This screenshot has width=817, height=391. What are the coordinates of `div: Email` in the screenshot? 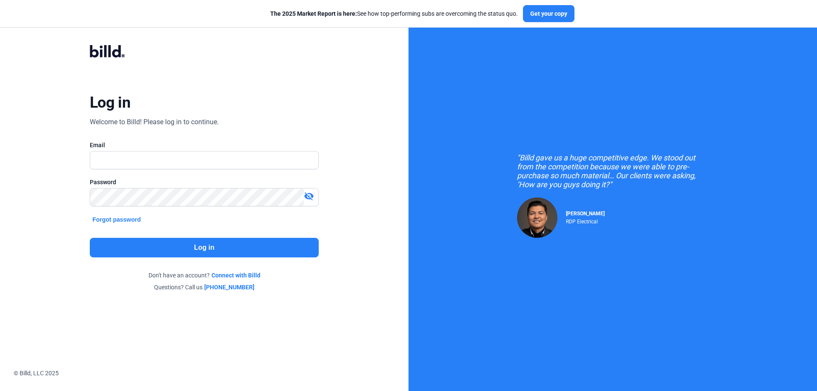 It's located at (204, 145).